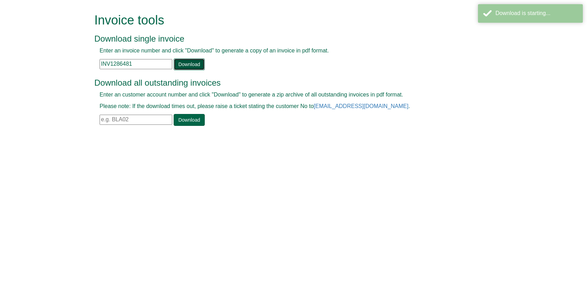  What do you see at coordinates (286, 51) in the screenshot?
I see `p: Enter an invoice number and click "Download" to generate a copy of an invoice in pdf format.` at bounding box center [286, 51].